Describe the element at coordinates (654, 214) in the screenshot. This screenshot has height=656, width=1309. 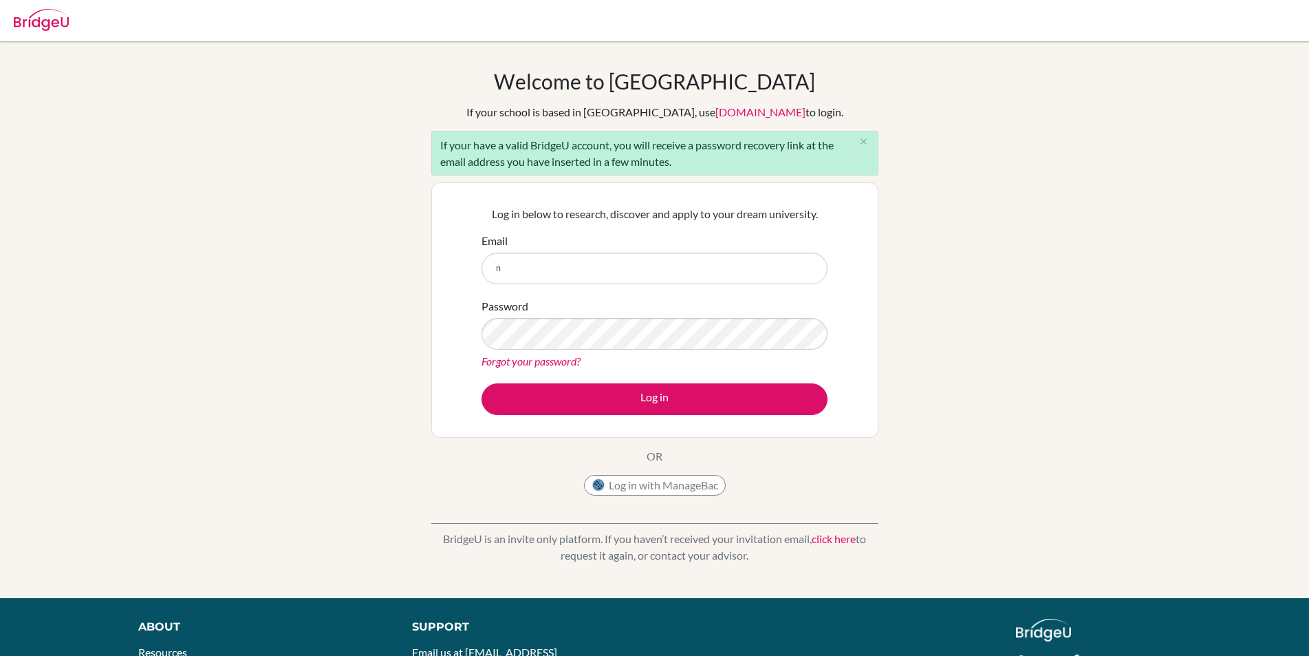
I see `p: Log in below to research, discover and apply to your dream university.` at that location.